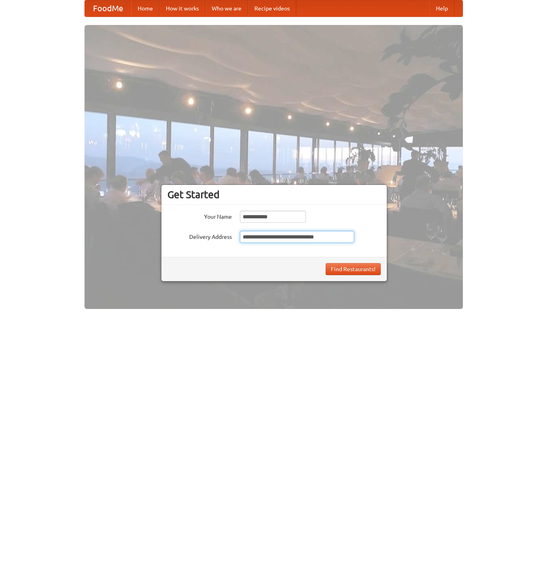 Image resolution: width=547 pixels, height=570 pixels. Describe the element at coordinates (145, 8) in the screenshot. I see `a: Home` at that location.